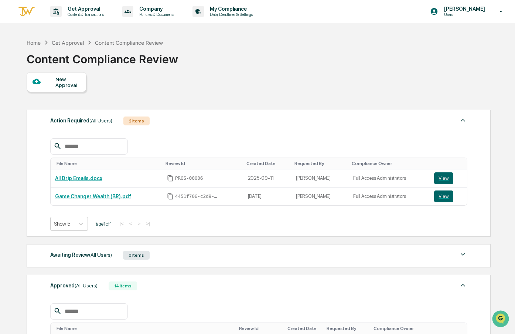  What do you see at coordinates (68, 42) in the screenshot?
I see `div: Get Approval` at bounding box center [68, 42].